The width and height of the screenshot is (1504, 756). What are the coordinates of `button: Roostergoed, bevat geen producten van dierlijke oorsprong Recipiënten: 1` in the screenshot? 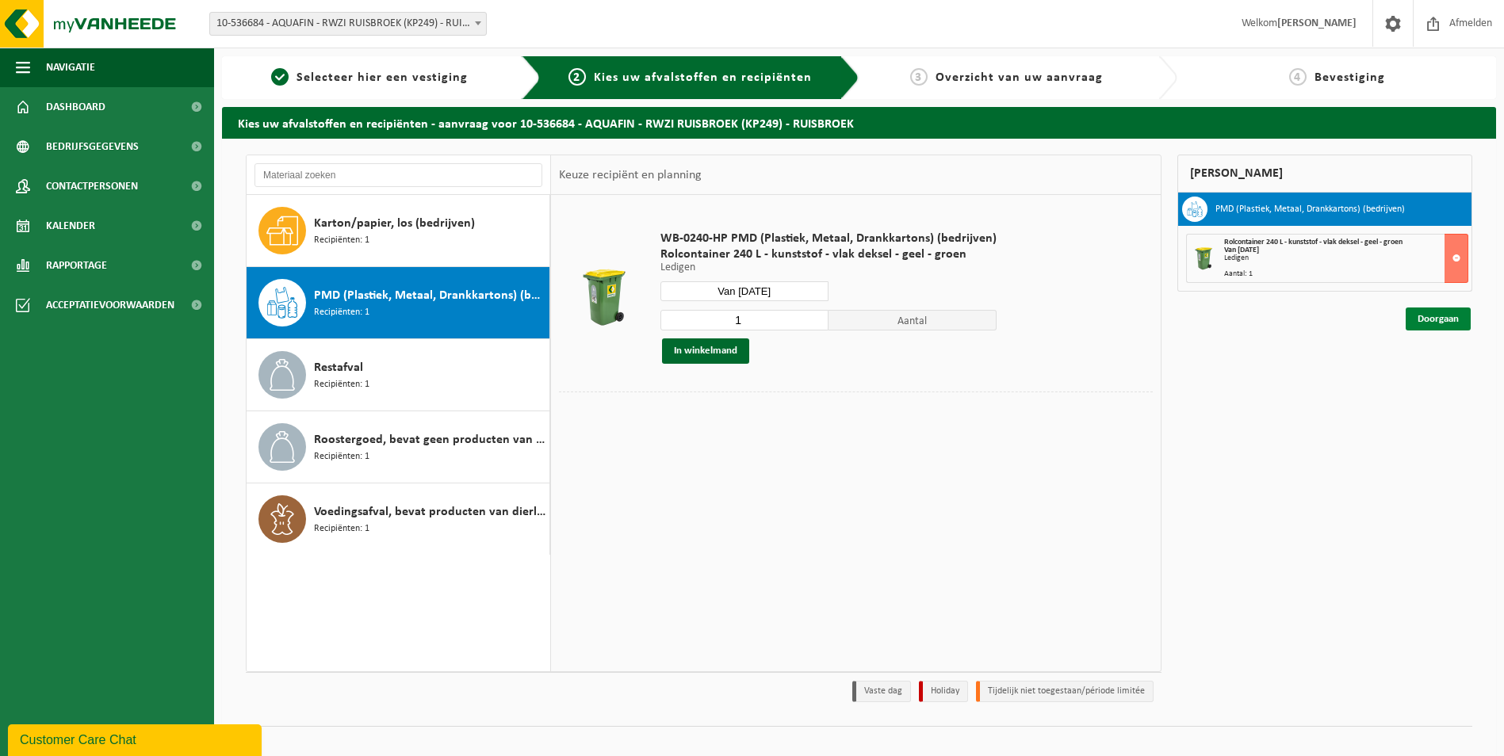 It's located at (398, 447).